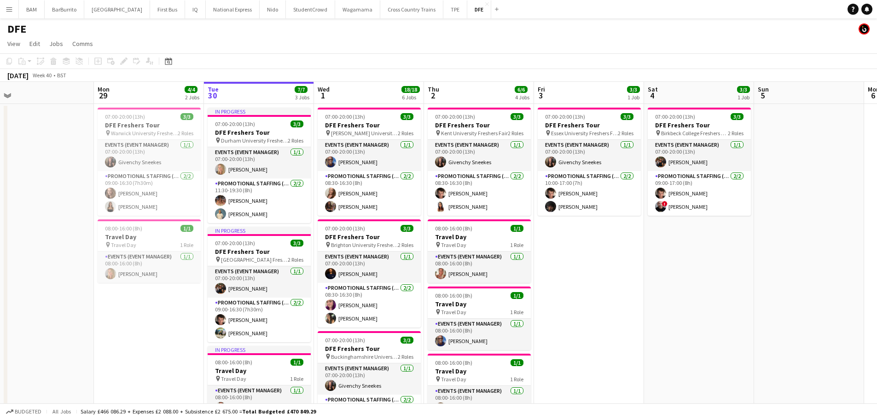 Image resolution: width=877 pixels, height=419 pixels. Describe the element at coordinates (198, 411) in the screenshot. I see `div: Salary £466 086.29 + Expenses £2 088.00 + Subsistence £2 675.00 =` at that location.